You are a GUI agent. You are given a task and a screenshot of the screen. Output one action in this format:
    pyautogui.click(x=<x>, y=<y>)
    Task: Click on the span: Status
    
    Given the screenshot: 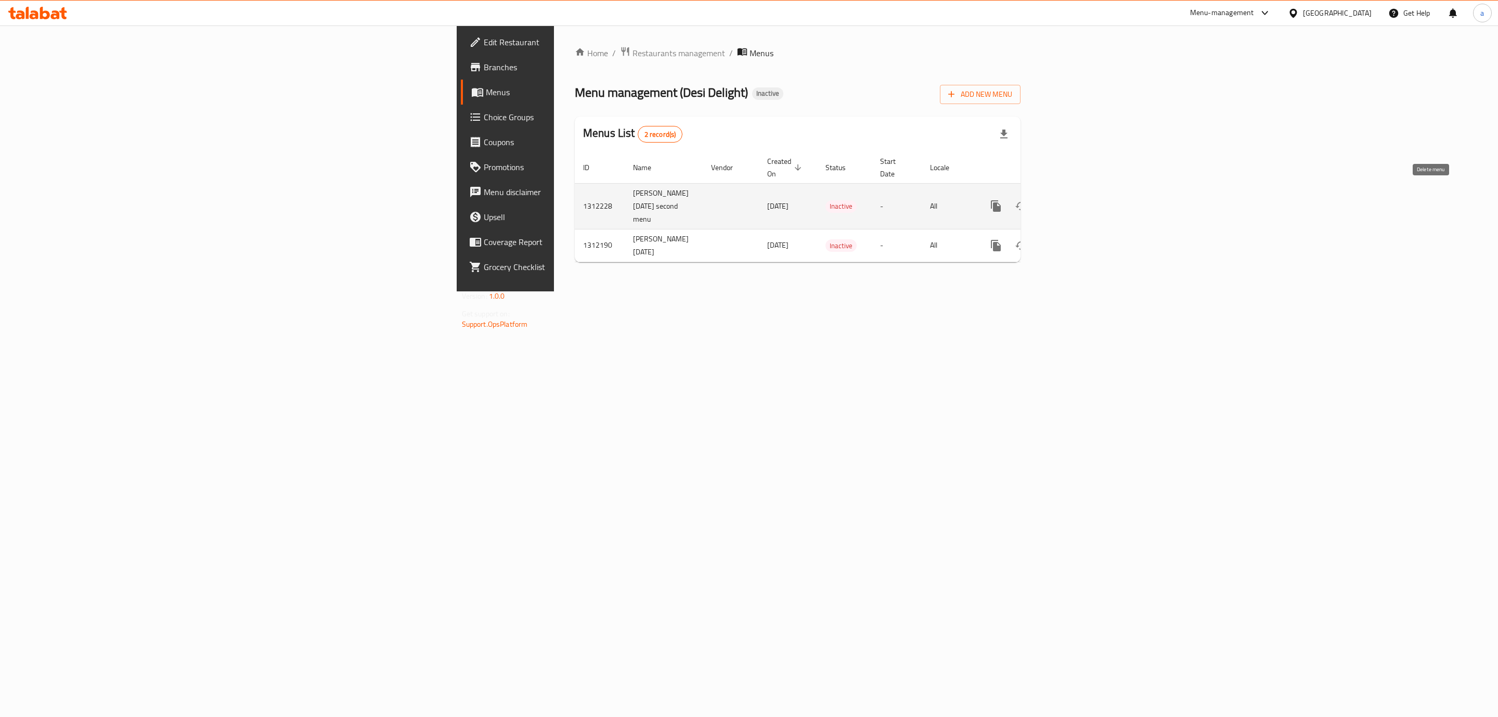 What is the action you would take?
    pyautogui.click(x=842, y=167)
    